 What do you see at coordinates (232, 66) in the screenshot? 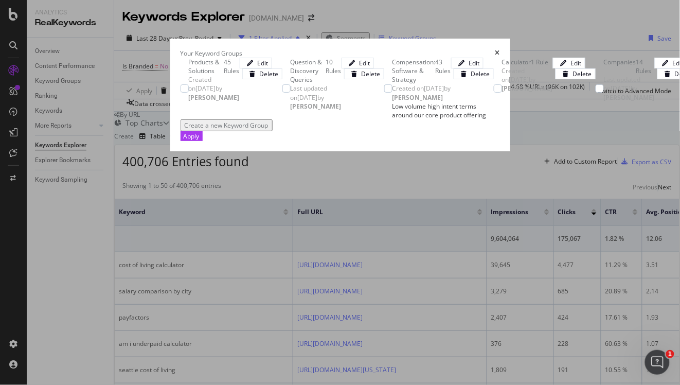
I see `div: 45 Rules` at bounding box center [232, 66].